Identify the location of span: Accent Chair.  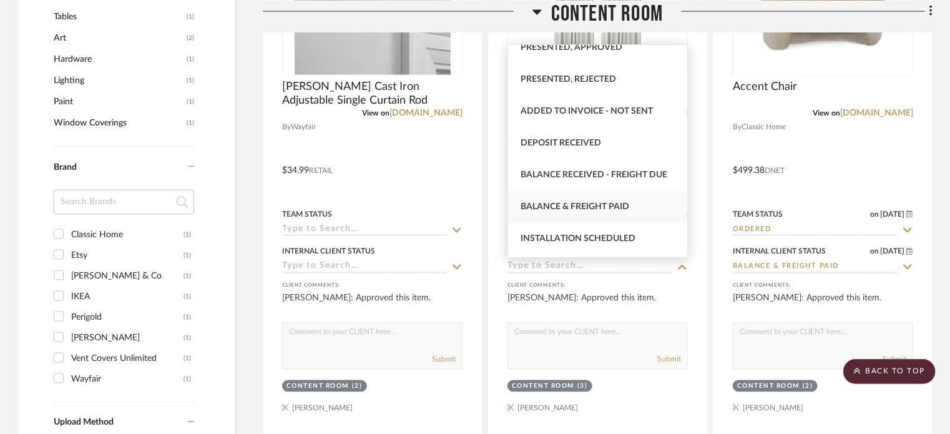
(764, 87).